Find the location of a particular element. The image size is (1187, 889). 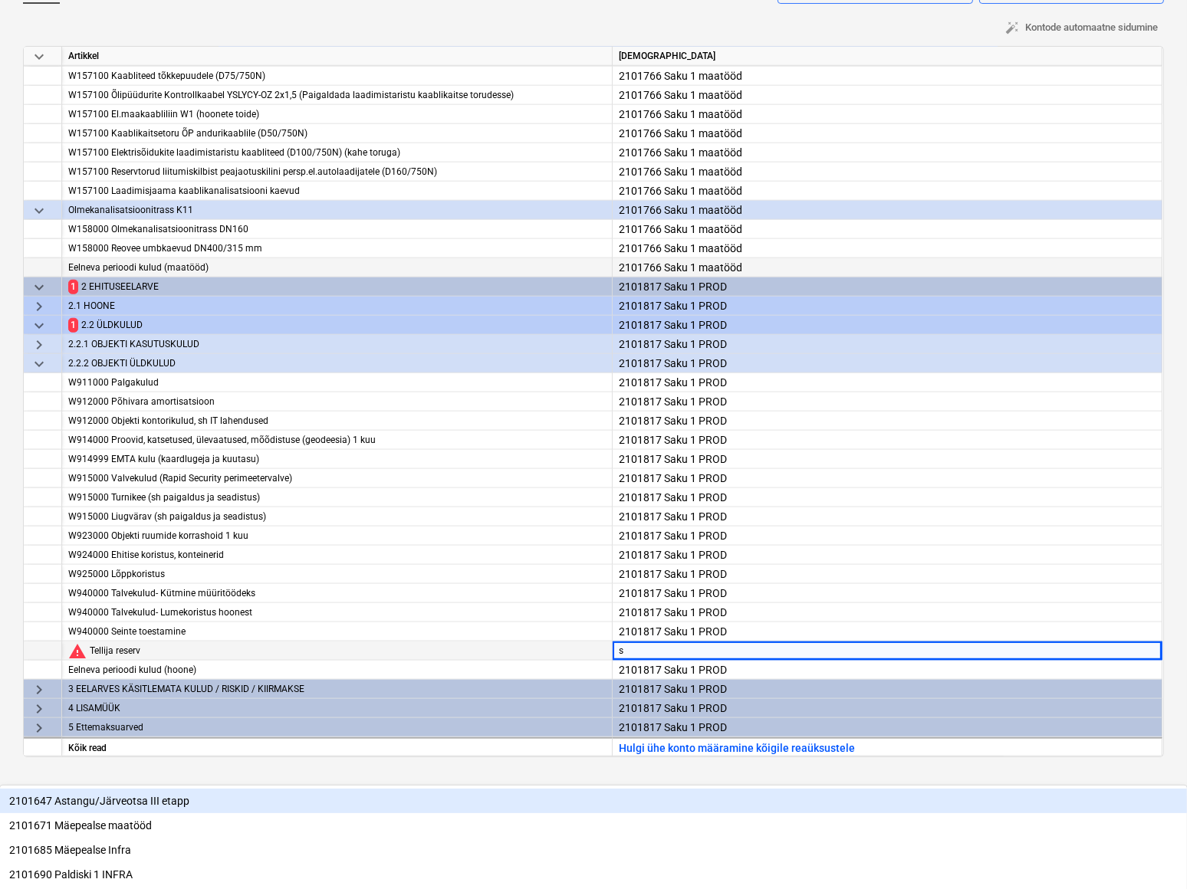

div: 2.2 ÜLDKULUD is located at coordinates (344, 325).